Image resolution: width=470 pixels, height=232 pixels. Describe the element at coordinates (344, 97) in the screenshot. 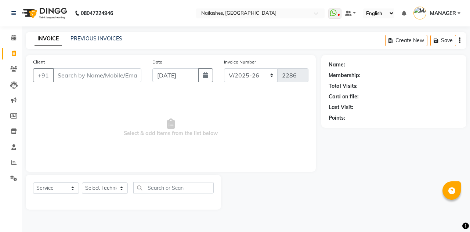

I see `div: Card on file:` at that location.